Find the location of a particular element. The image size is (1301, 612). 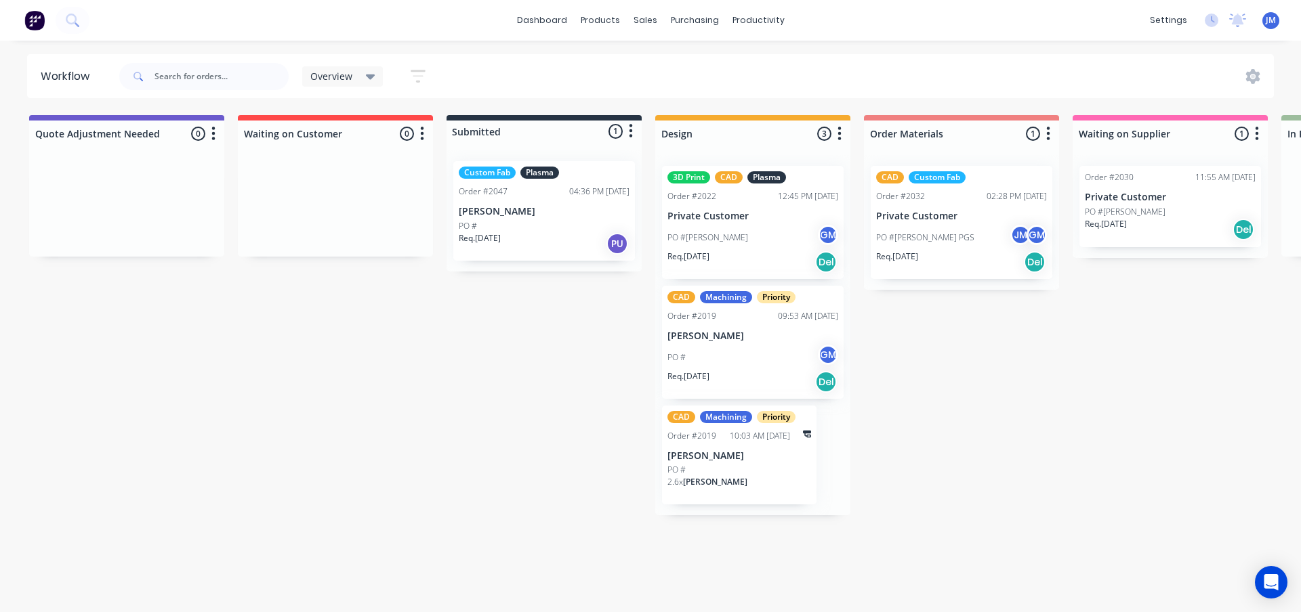

div: Workflow is located at coordinates (68, 77).